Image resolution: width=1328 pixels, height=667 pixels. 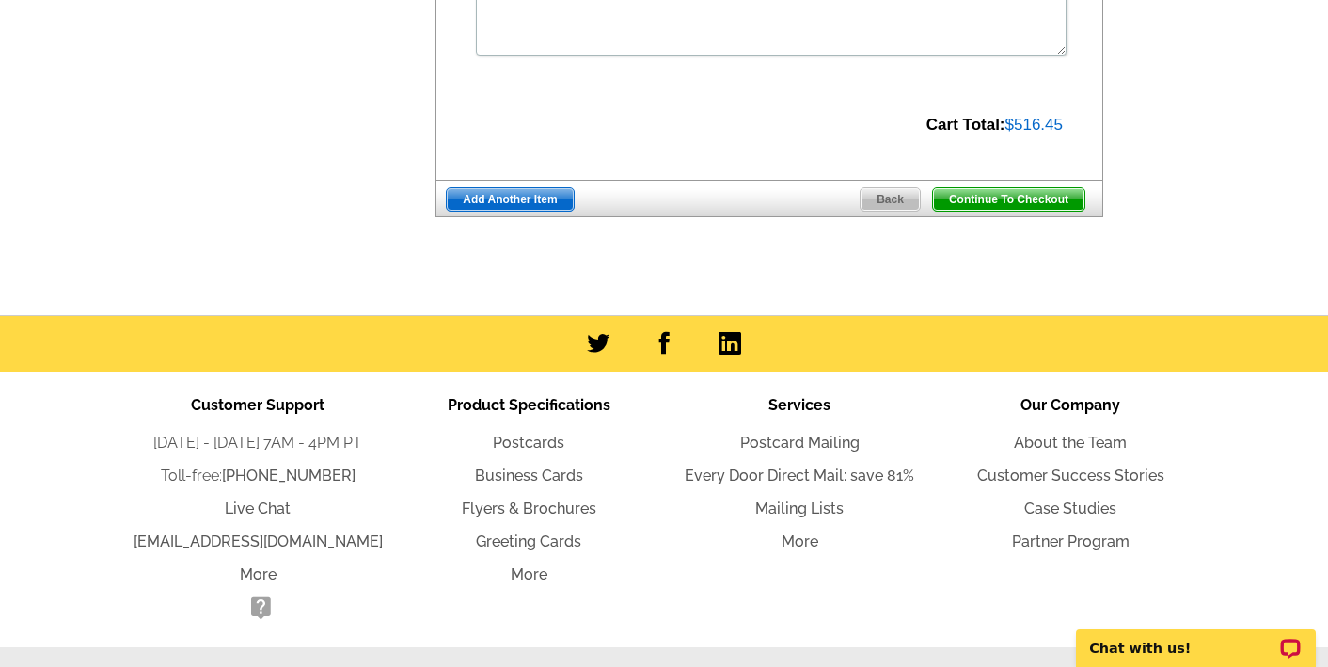 I want to click on li: Toll-free:, so click(x=258, y=476).